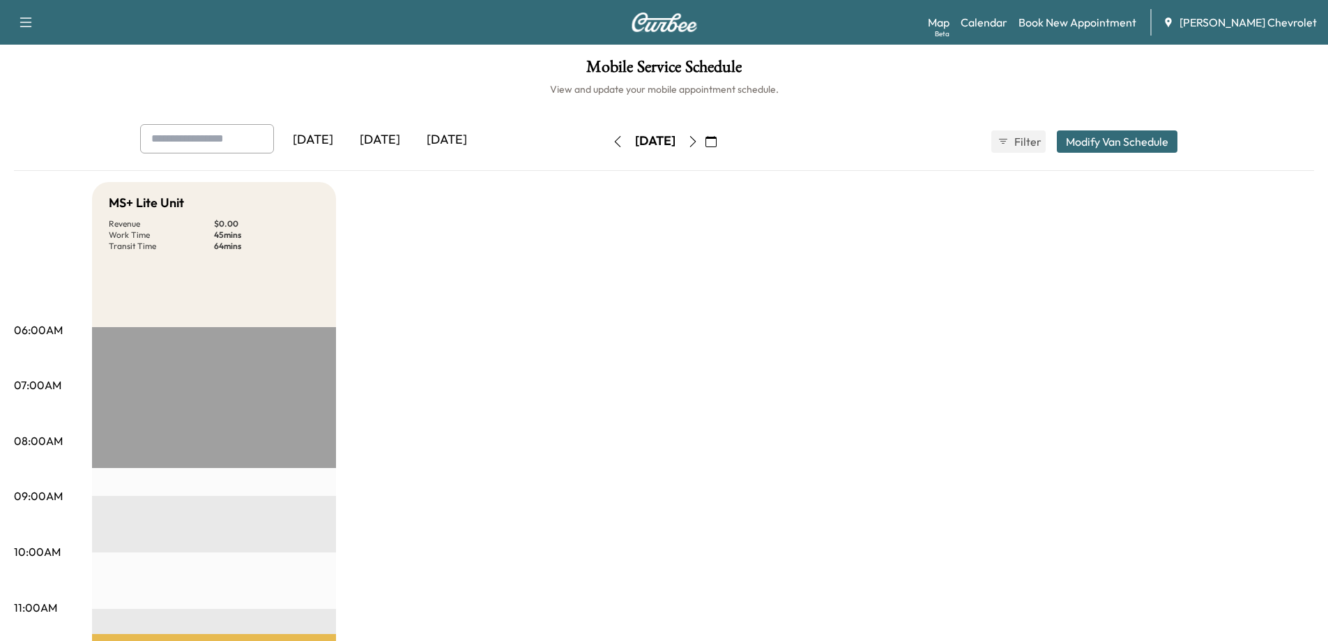 Image resolution: width=1328 pixels, height=641 pixels. What do you see at coordinates (1027, 142) in the screenshot?
I see `span: Filter` at bounding box center [1027, 142].